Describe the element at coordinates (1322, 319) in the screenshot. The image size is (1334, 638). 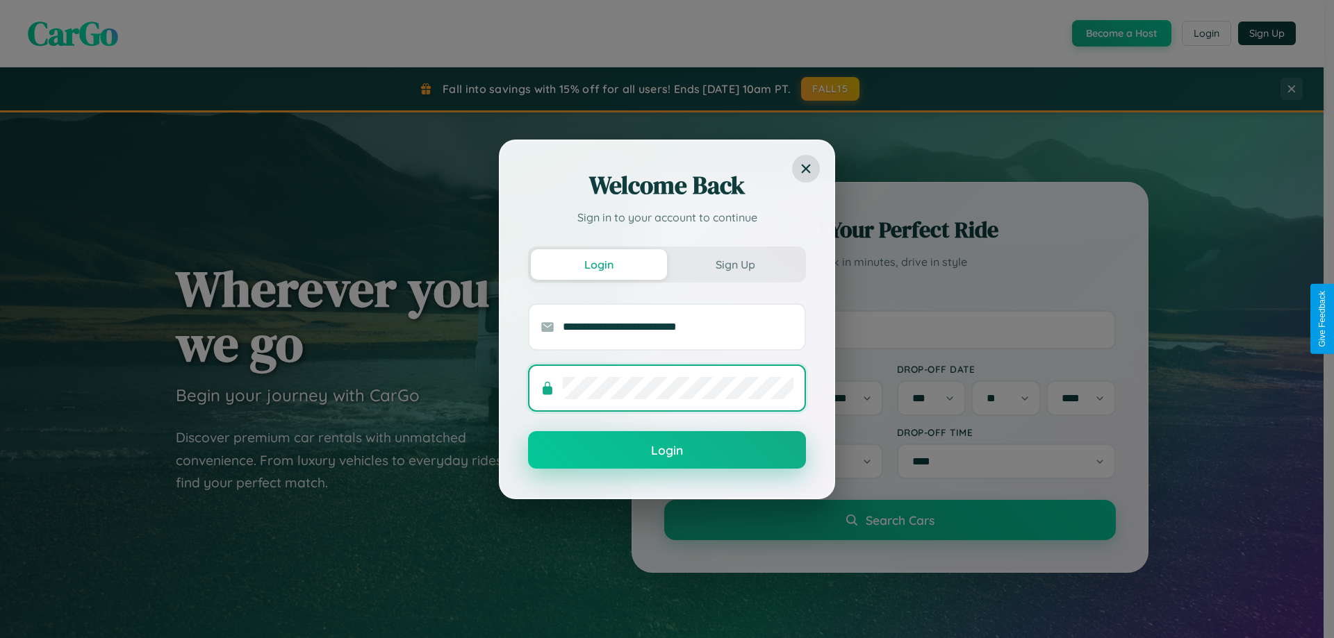
I see `div: Give Feedback` at that location.